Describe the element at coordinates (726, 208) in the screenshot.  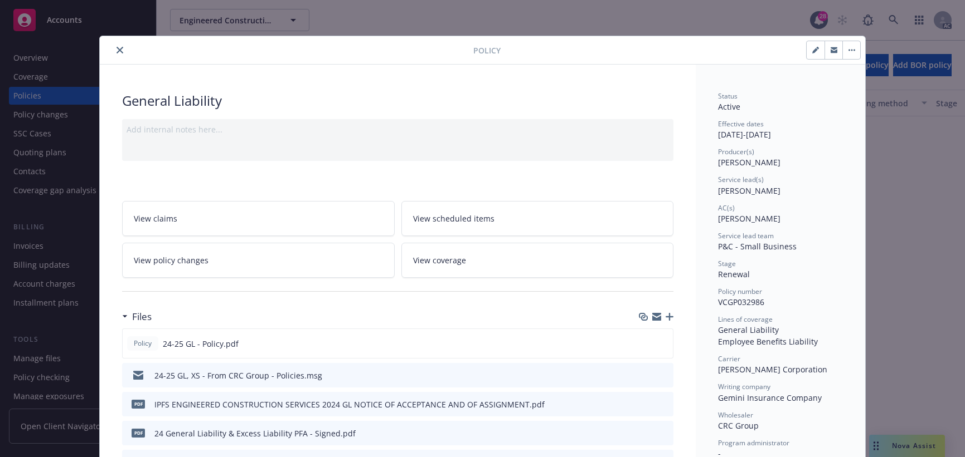
I see `span: AC(s)` at that location.